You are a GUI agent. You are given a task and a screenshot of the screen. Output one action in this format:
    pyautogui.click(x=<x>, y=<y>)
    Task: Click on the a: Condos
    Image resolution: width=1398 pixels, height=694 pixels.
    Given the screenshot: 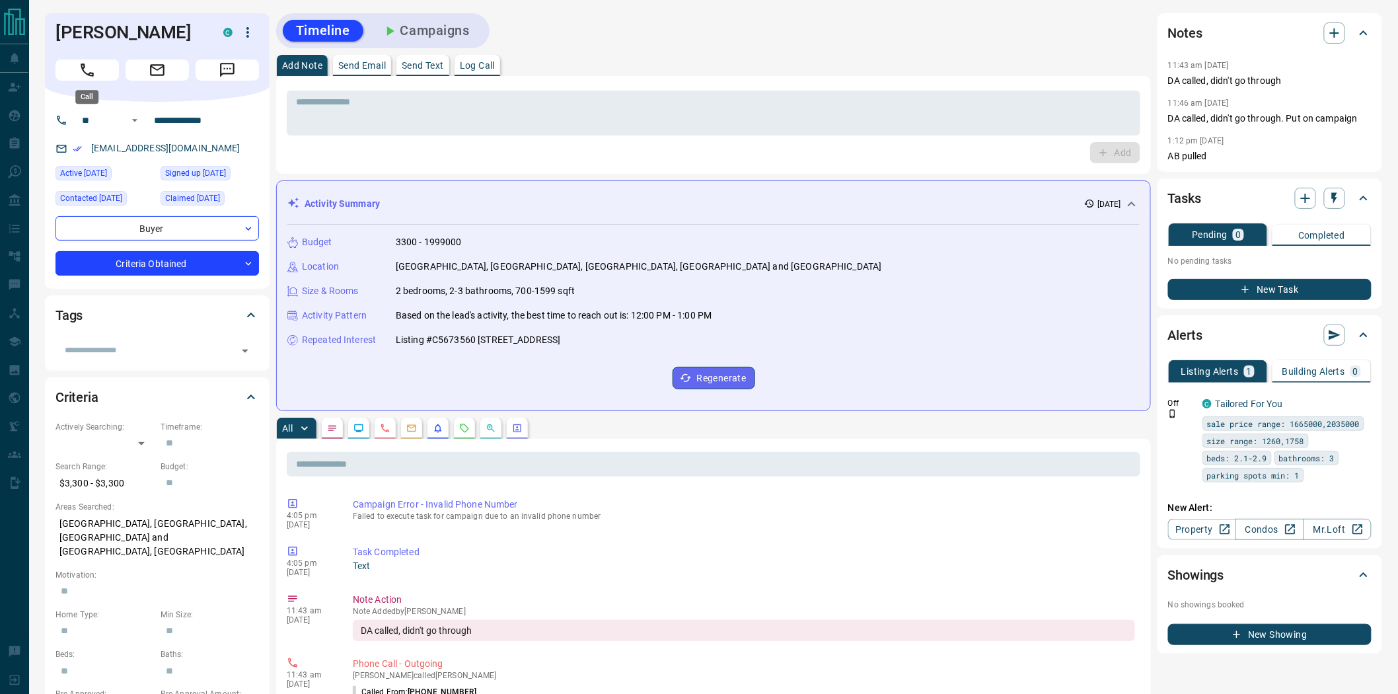 What is the action you would take?
    pyautogui.click(x=1269, y=529)
    